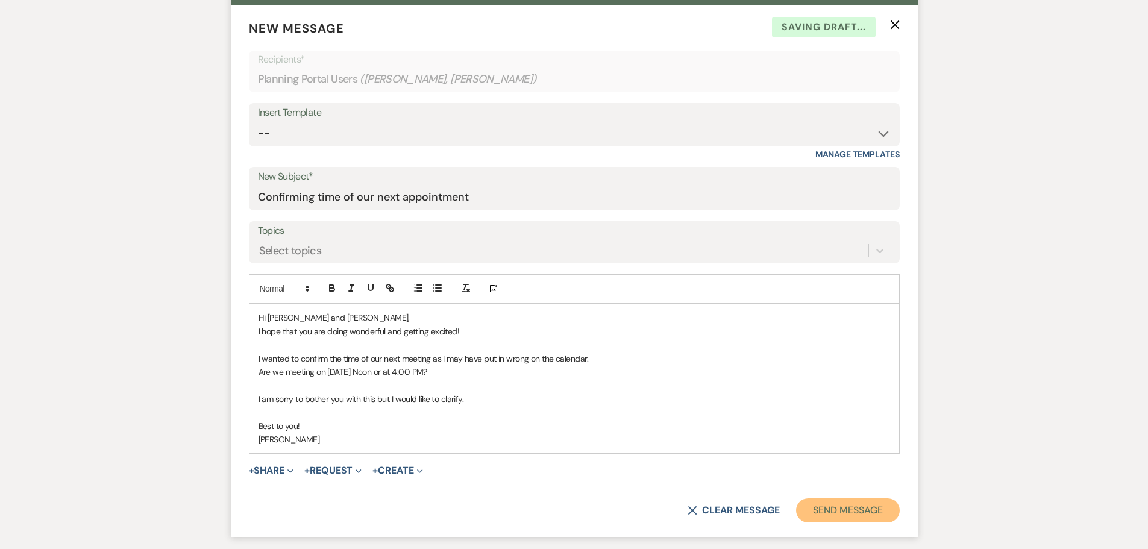 This screenshot has width=1148, height=549. I want to click on div: Select topics, so click(290, 251).